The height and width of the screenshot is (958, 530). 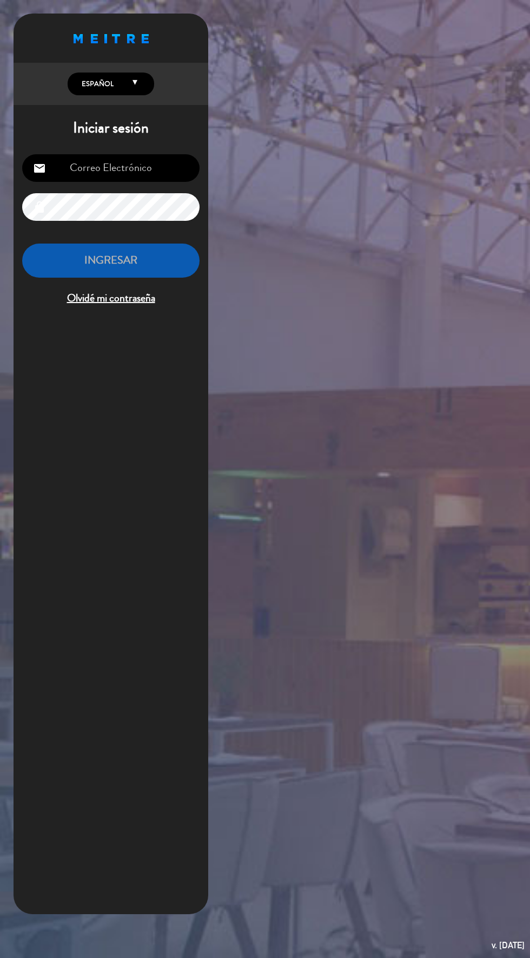 What do you see at coordinates (111, 260) in the screenshot?
I see `button: INGRESAR` at bounding box center [111, 260].